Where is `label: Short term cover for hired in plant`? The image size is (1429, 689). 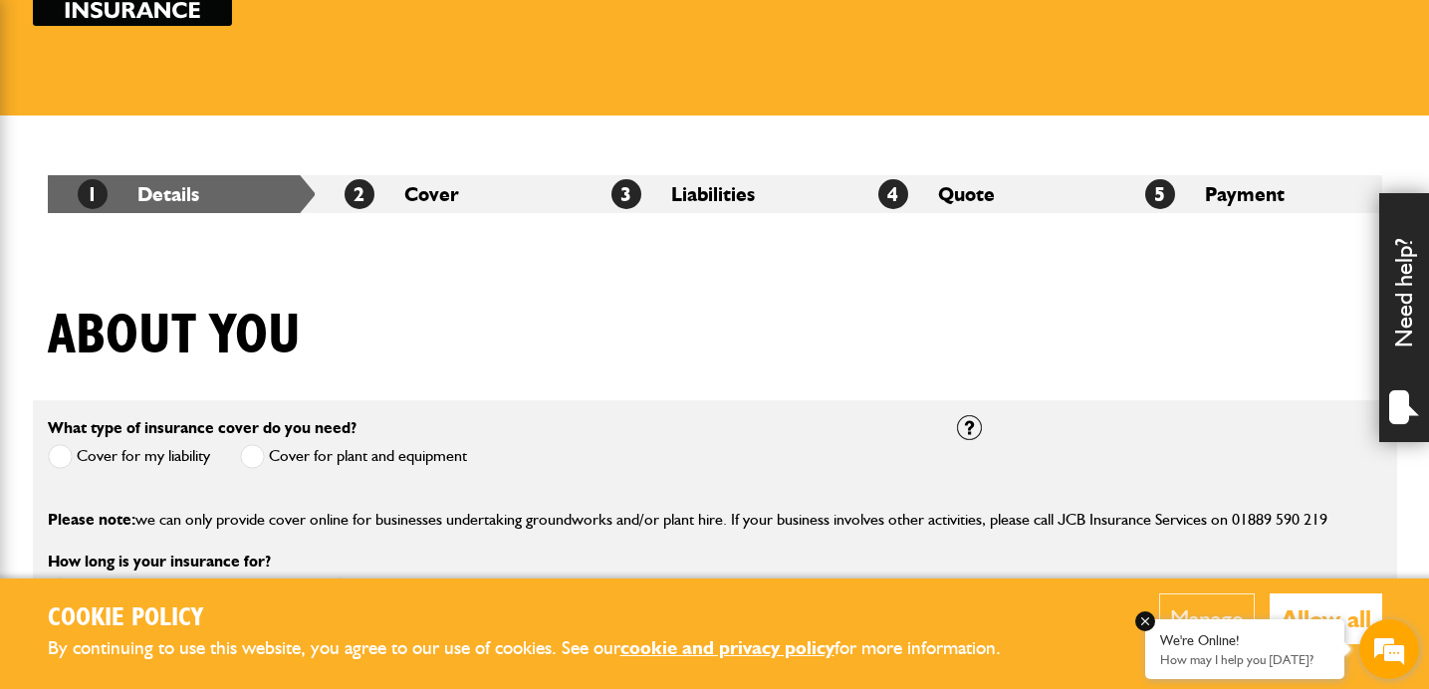
label: Short term cover for hired in plant is located at coordinates (172, 590).